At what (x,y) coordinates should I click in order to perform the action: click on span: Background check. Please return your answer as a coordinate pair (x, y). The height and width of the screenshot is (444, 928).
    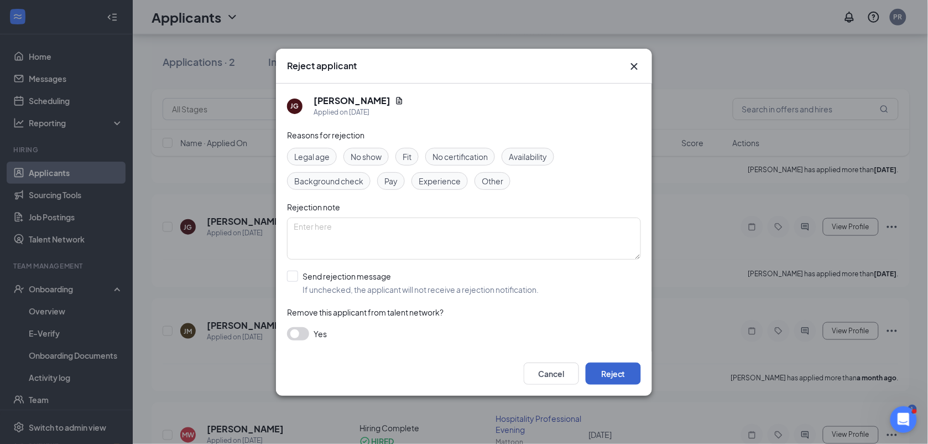
    Looking at the image, I should click on (329, 181).